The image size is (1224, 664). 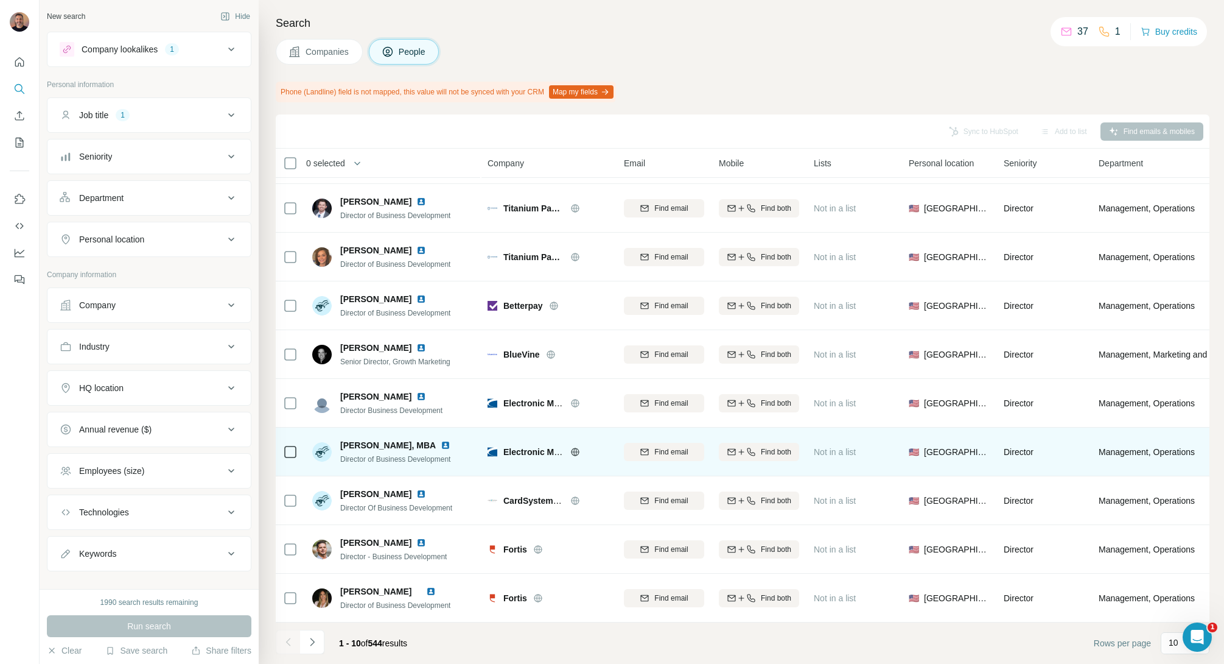 I want to click on div: Personal location, so click(x=111, y=239).